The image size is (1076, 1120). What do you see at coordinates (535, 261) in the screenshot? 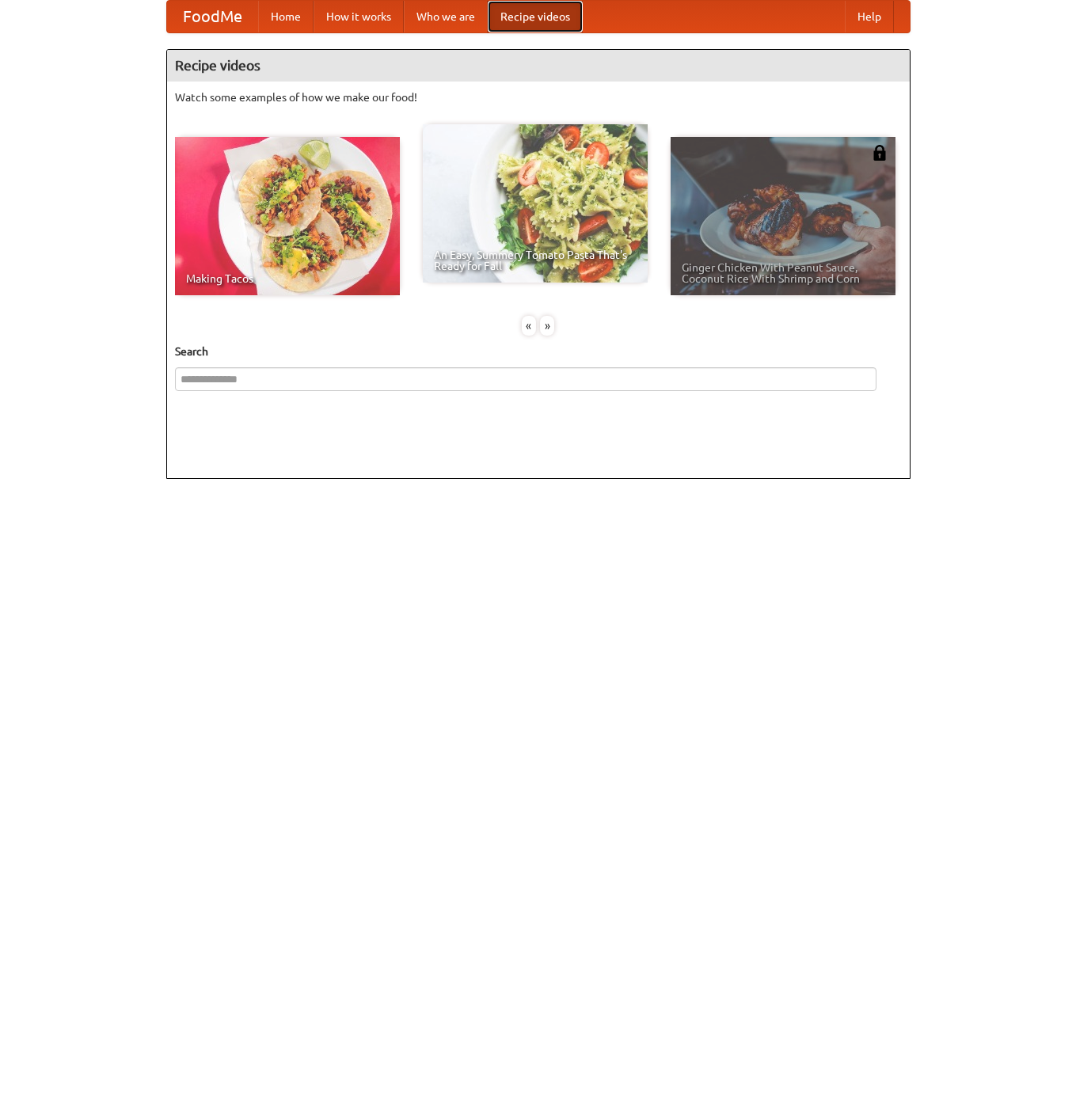
I see `span: An Easy, Summery Tomato Pasta That's Ready for Fall` at bounding box center [535, 261].